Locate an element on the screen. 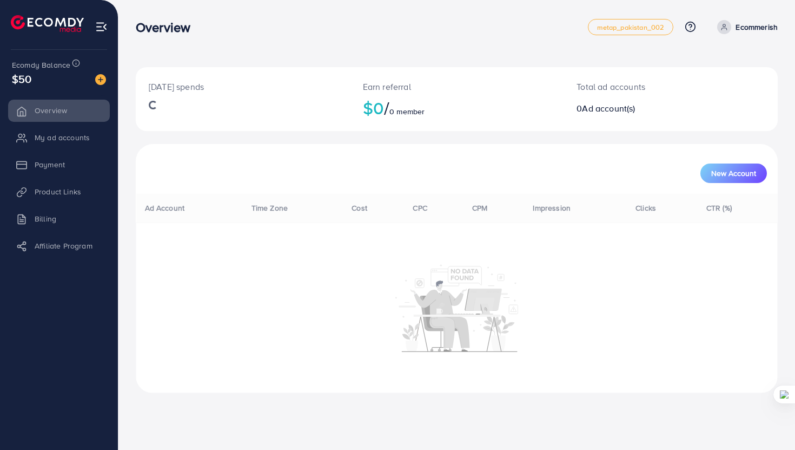 The image size is (795, 450). p: Ecommerish is located at coordinates (757, 27).